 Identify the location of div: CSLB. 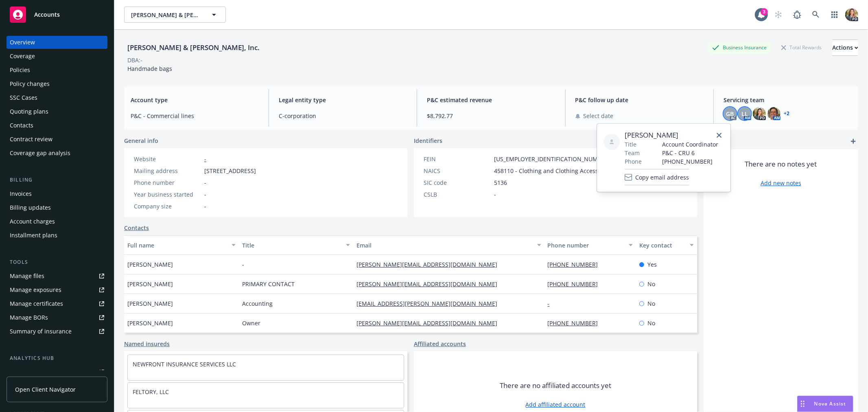
(457, 194).